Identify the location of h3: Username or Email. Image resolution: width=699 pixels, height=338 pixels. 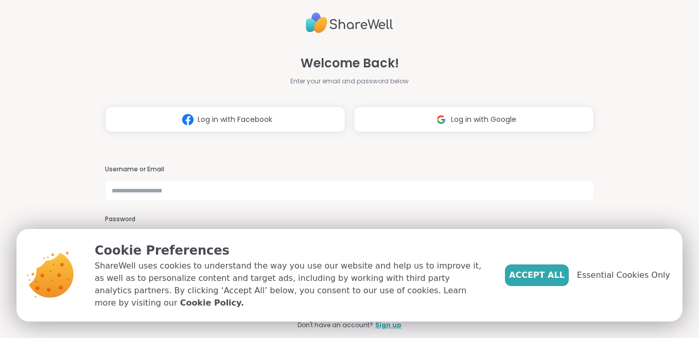
(350, 169).